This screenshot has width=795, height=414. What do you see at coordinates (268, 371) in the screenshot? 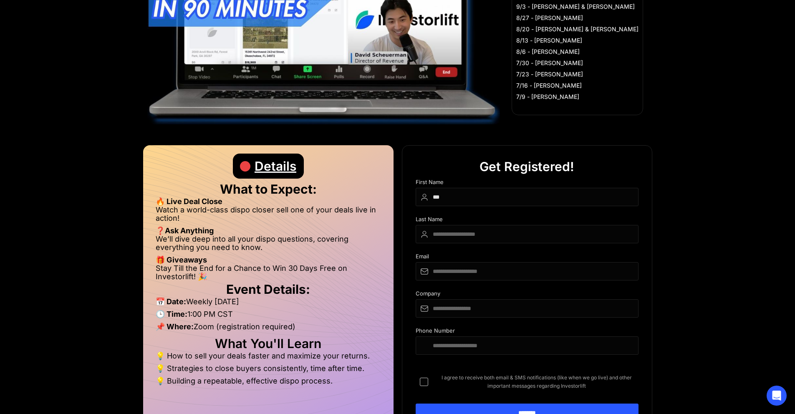
I see `li: 💡 Strategies to close buyers consistently, time after time.` at bounding box center [268, 371].